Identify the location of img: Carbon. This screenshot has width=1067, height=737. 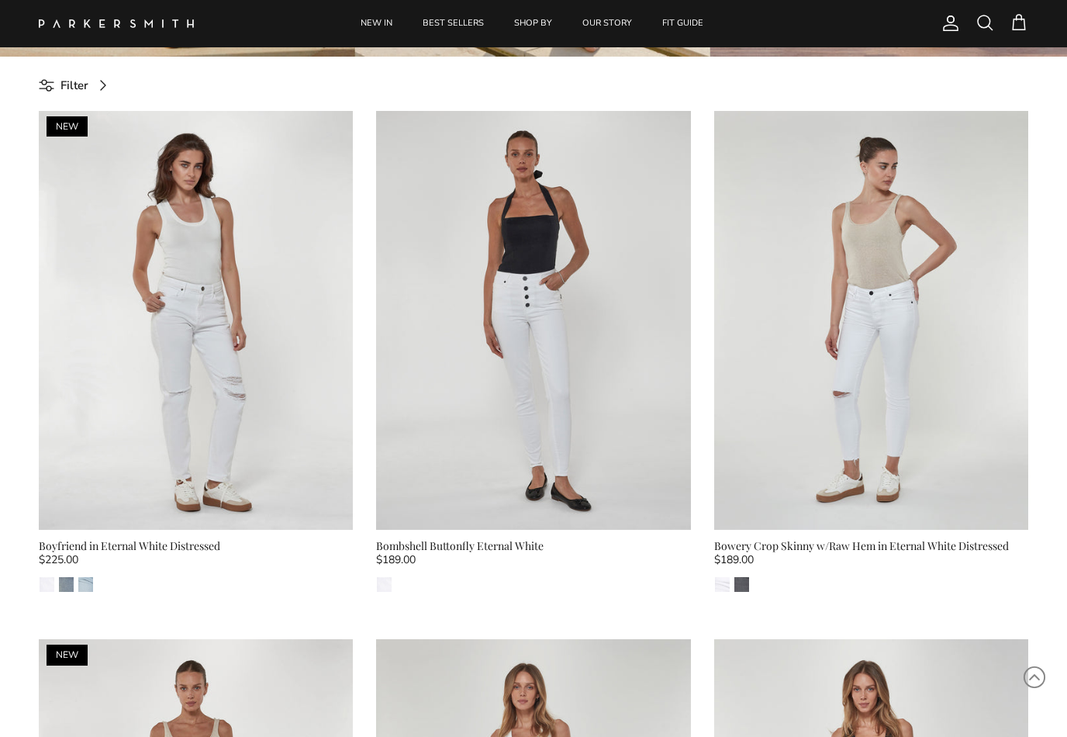
(742, 584).